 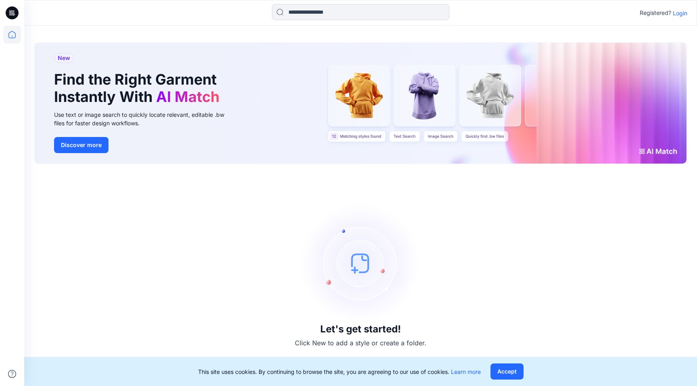 What do you see at coordinates (64, 58) in the screenshot?
I see `span: New` at bounding box center [64, 58].